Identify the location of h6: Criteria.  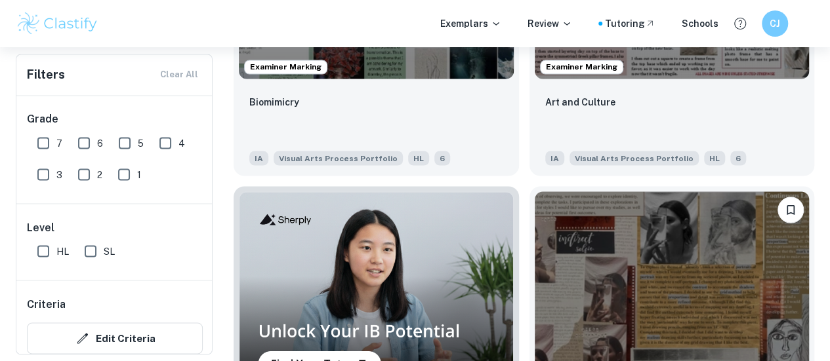
(46, 304).